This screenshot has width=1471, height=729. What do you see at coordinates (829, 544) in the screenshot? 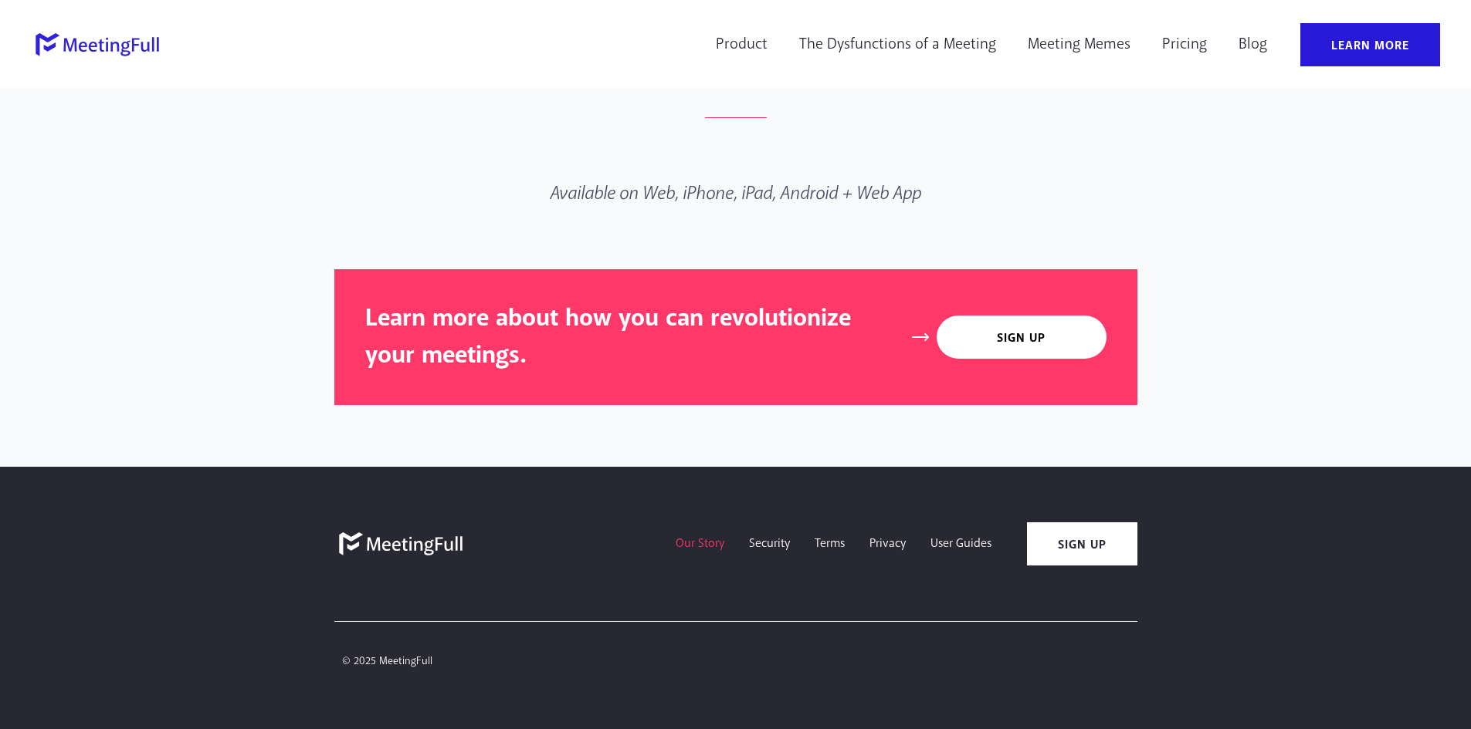
I see `a: Terms` at bounding box center [829, 544].